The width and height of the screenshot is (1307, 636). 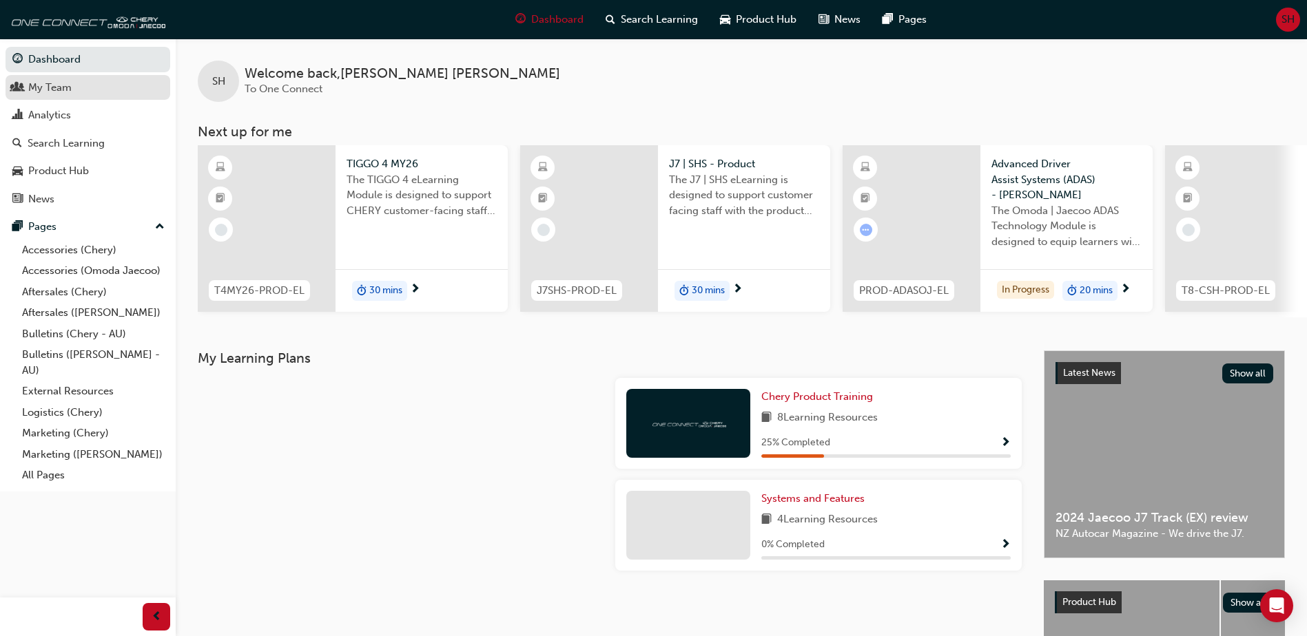 I want to click on span: Chery Product Training, so click(x=817, y=397).